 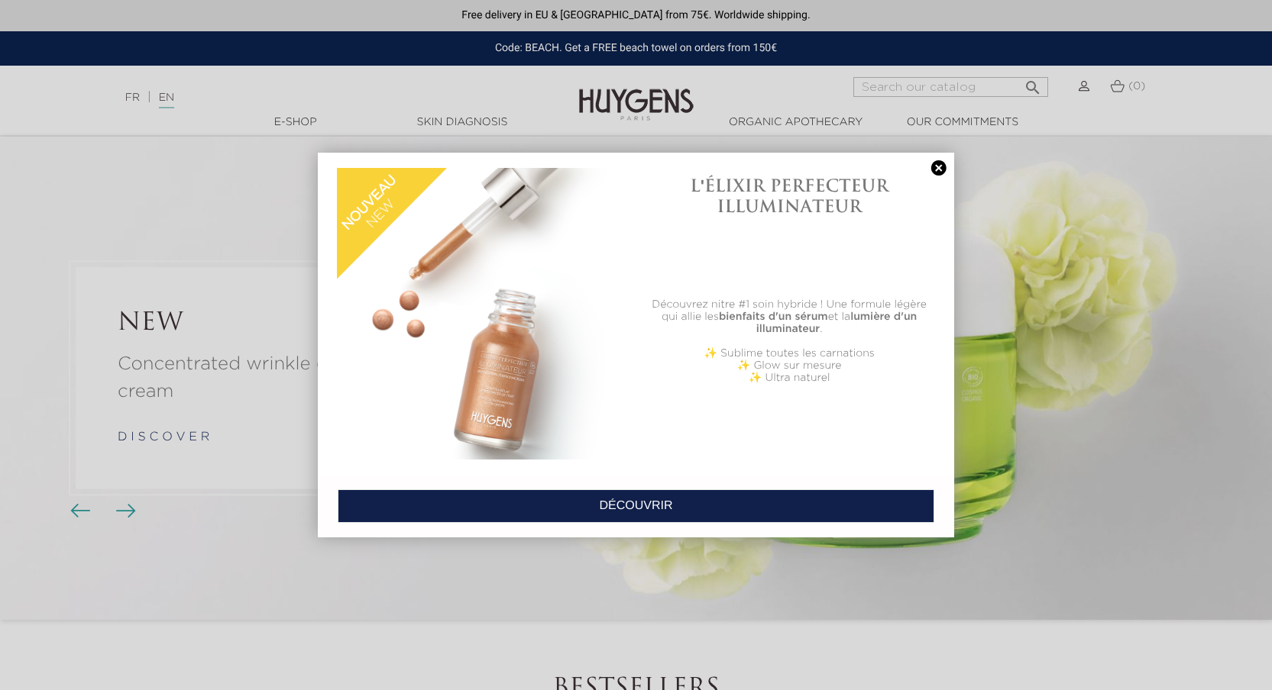 I want to click on b: bienfaits d'un sérum, so click(x=773, y=317).